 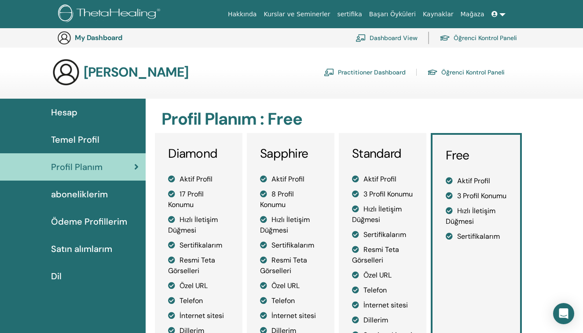 What do you see at coordinates (79, 194) in the screenshot?
I see `span: aboneliklerim` at bounding box center [79, 194].